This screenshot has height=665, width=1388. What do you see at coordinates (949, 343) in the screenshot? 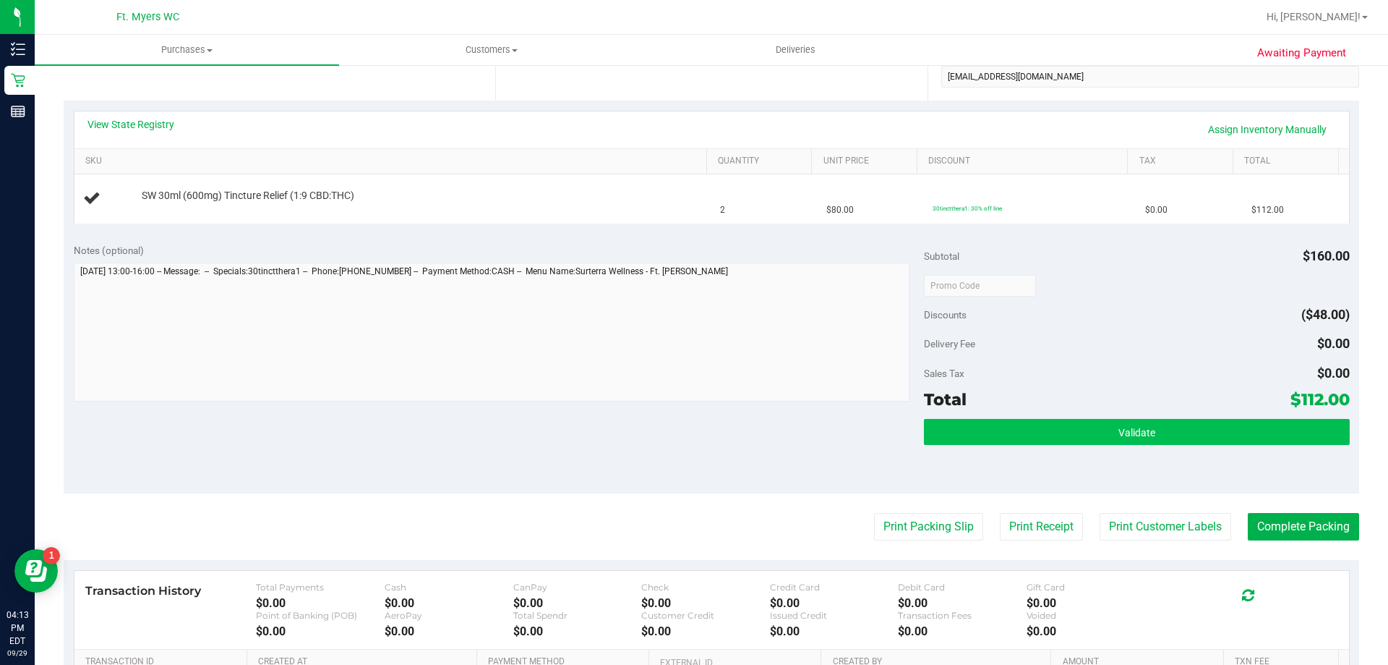
I see `span: Delivery Fee` at bounding box center [949, 343].